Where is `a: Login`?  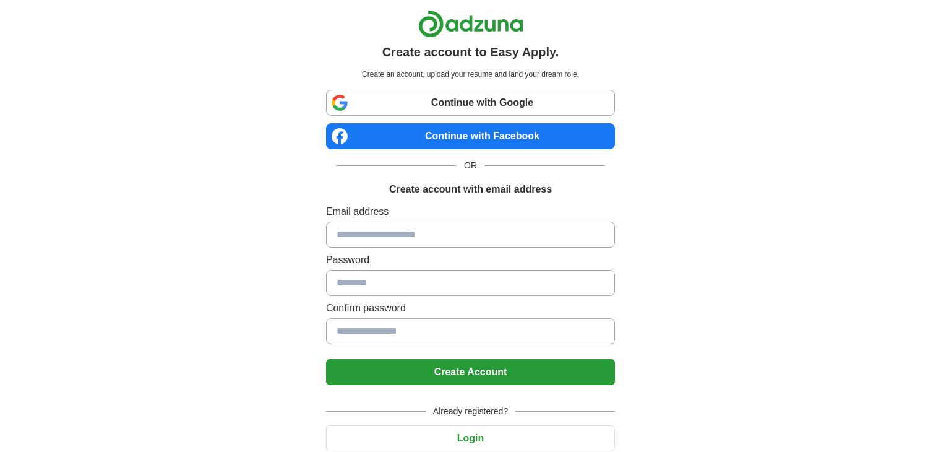
a: Login is located at coordinates (470, 437).